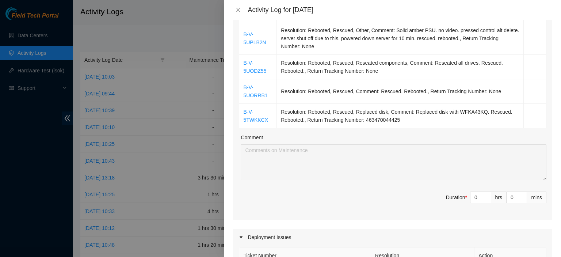  Describe the element at coordinates (499, 197) in the screenshot. I see `div: hrs` at that location.